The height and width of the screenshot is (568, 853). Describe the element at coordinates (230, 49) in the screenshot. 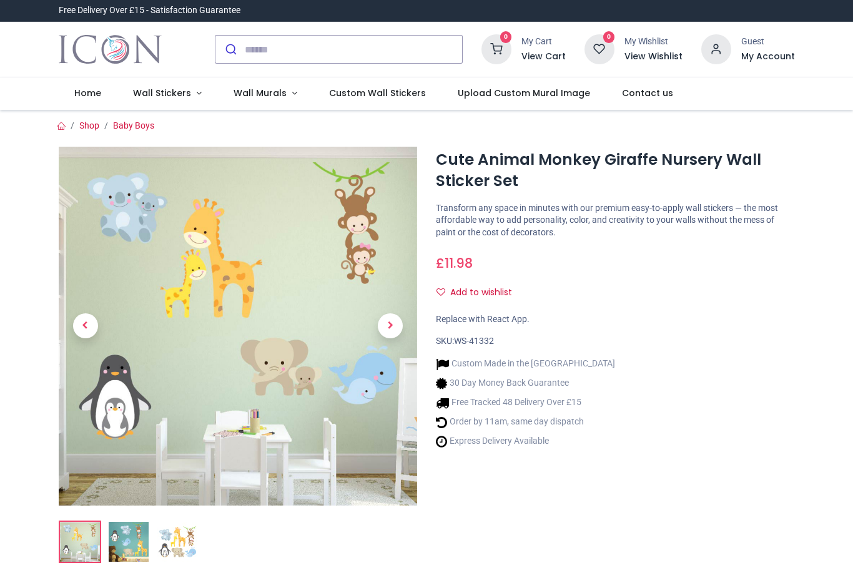

I see `button: Submit` at that location.